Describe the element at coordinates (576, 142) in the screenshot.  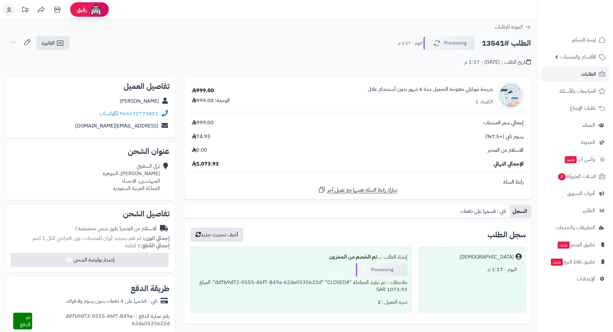
I see `a: المدونة` at that location.